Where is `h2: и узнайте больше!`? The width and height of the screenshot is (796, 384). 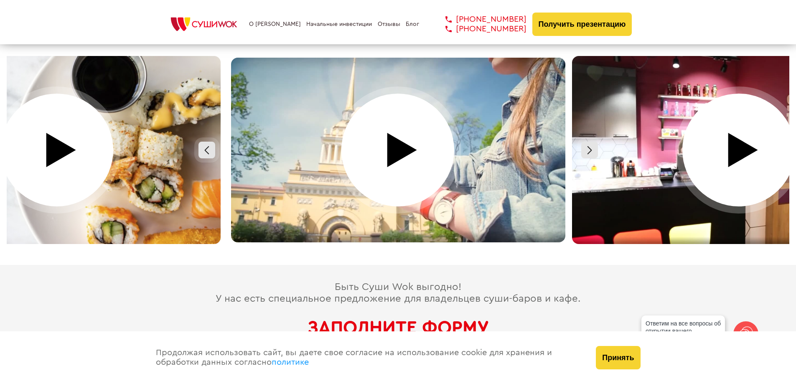
h2: и узнайте больше! is located at coordinates (398, 338).